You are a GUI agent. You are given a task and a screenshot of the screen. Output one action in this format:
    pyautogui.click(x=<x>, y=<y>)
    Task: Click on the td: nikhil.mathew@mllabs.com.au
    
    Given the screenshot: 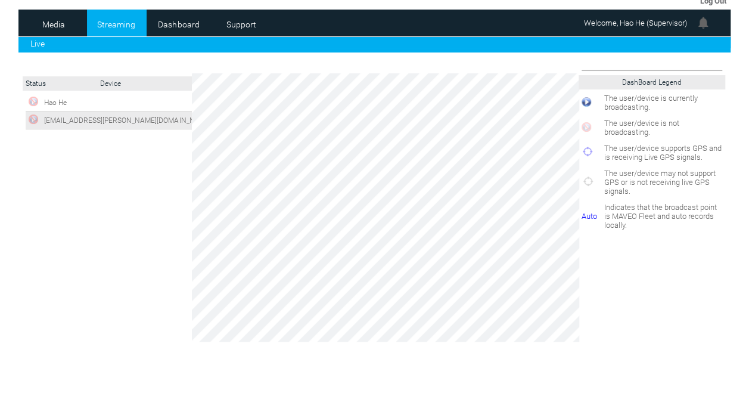 What is the action you would take?
    pyautogui.click(x=128, y=120)
    